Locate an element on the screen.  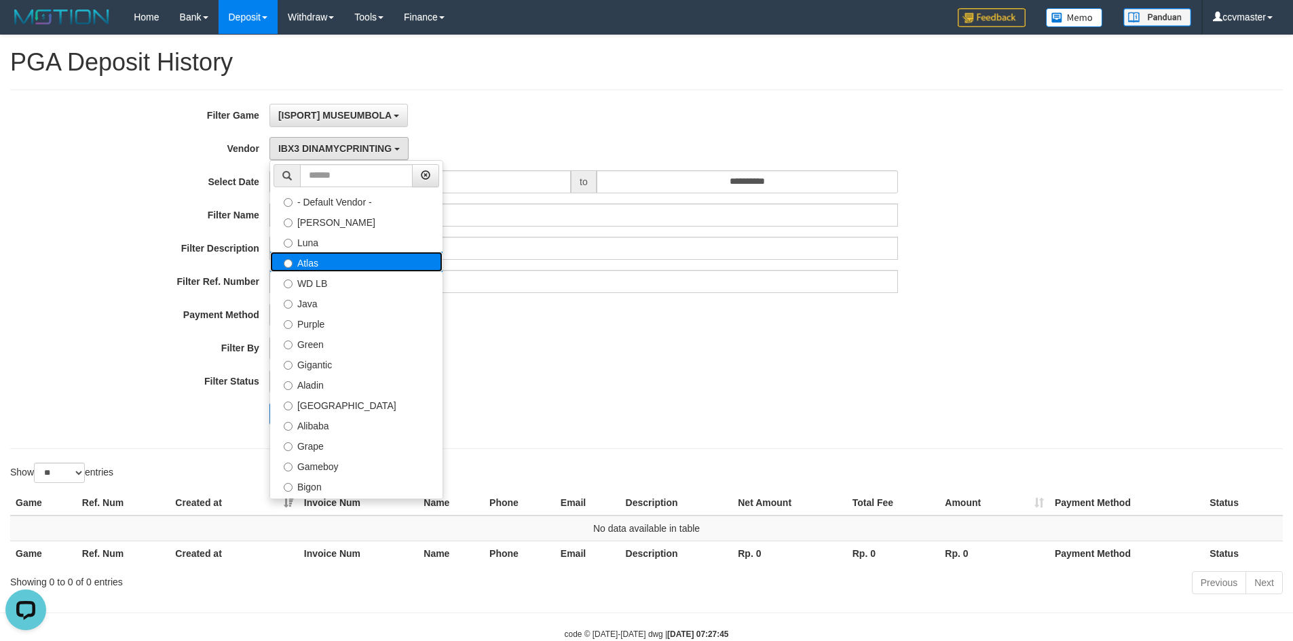
input: WD LB is located at coordinates (288, 284).